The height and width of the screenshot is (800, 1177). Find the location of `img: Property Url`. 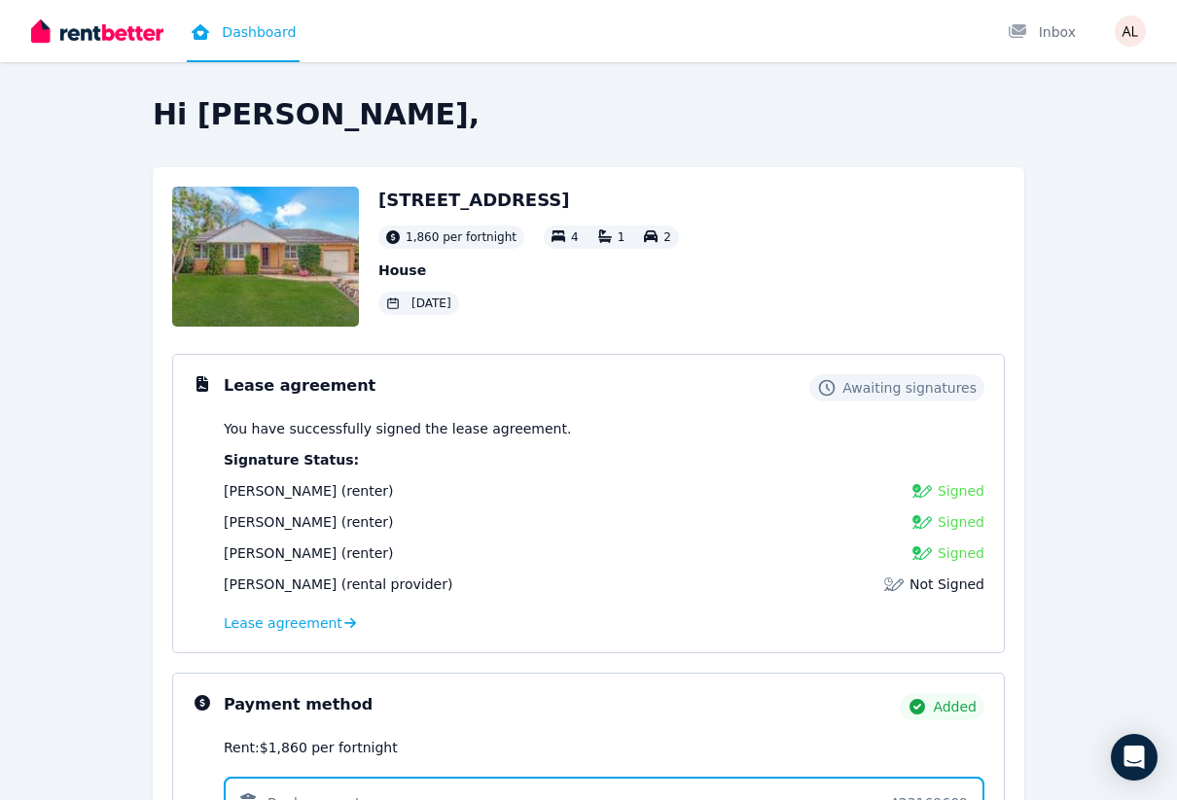

img: Property Url is located at coordinates (265, 257).